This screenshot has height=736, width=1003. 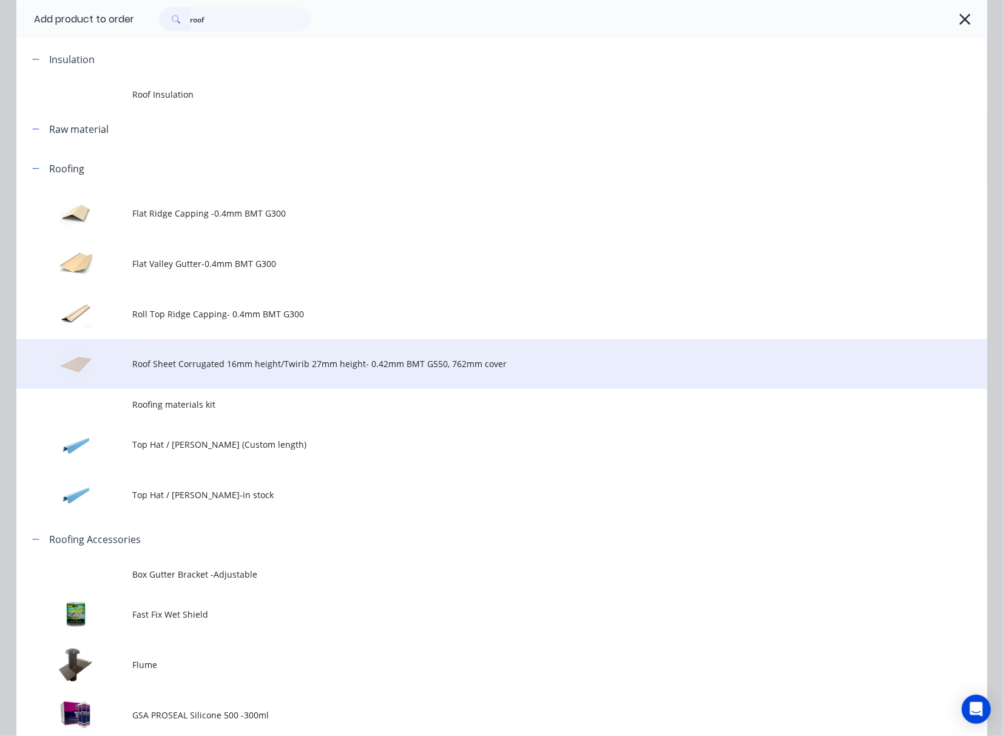 What do you see at coordinates (72, 59) in the screenshot?
I see `div: Insulation` at bounding box center [72, 59].